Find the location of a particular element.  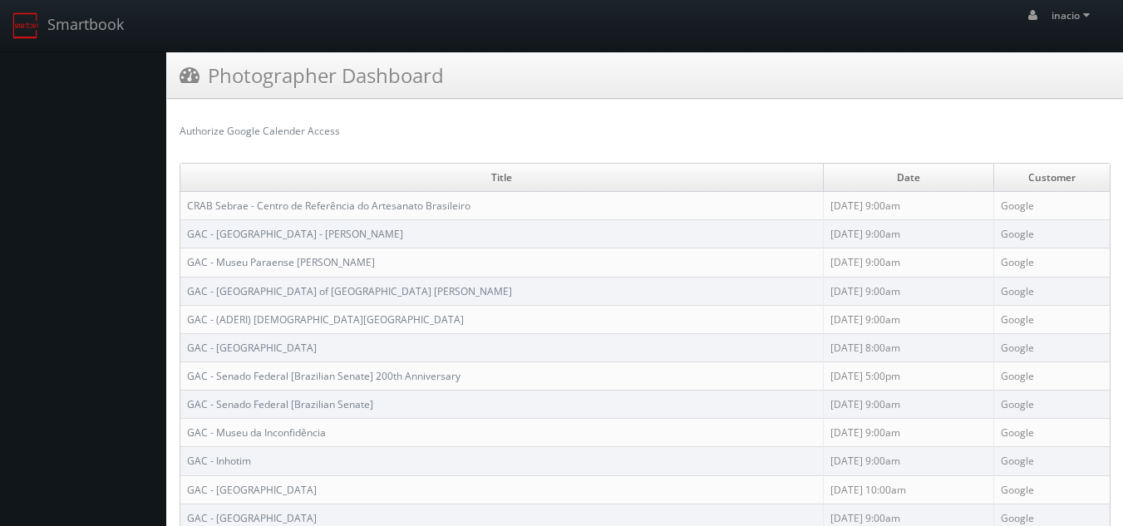

td: Customer is located at coordinates (1051, 178).